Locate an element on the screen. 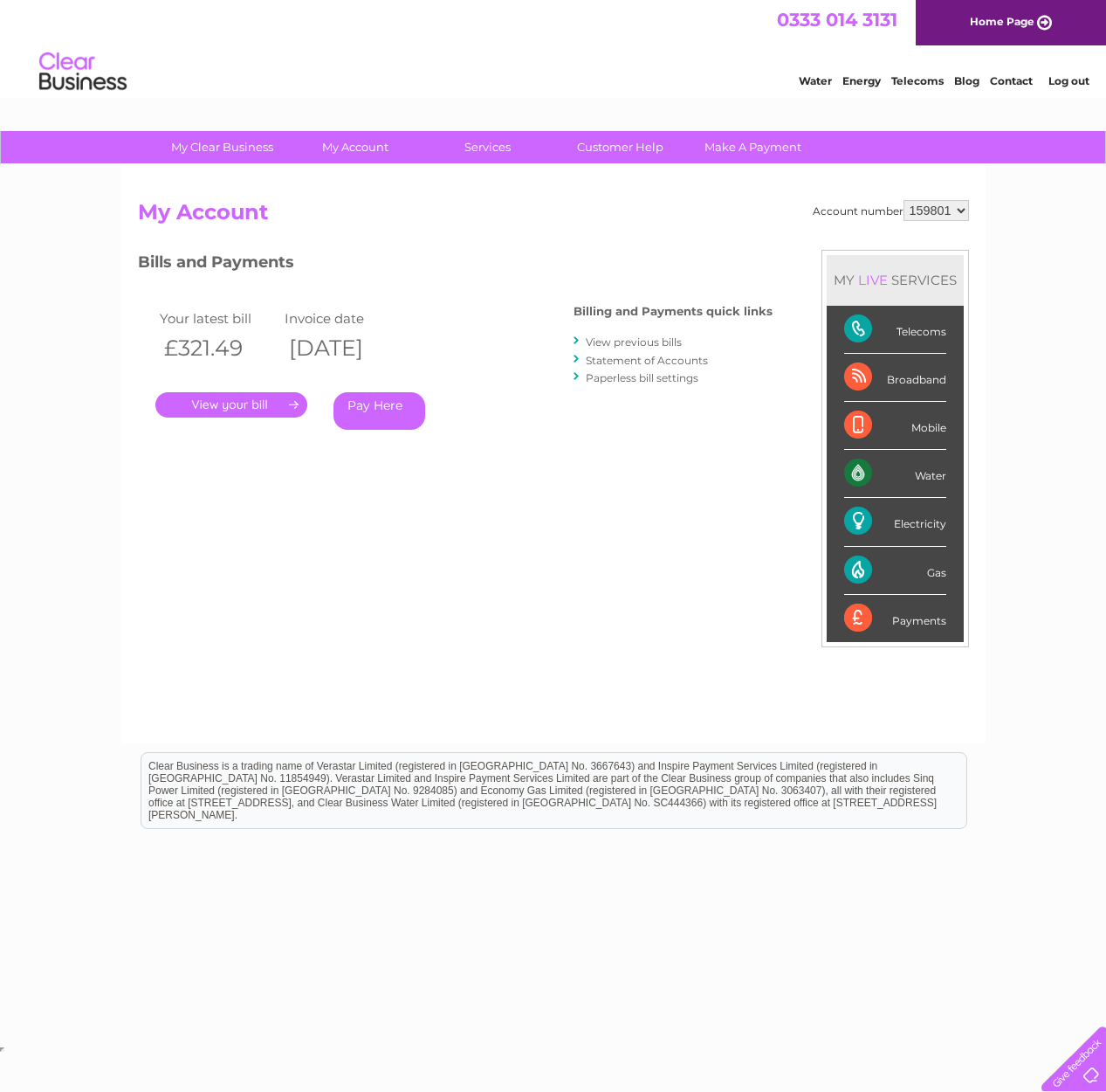  a: Customer Help is located at coordinates (620, 147).